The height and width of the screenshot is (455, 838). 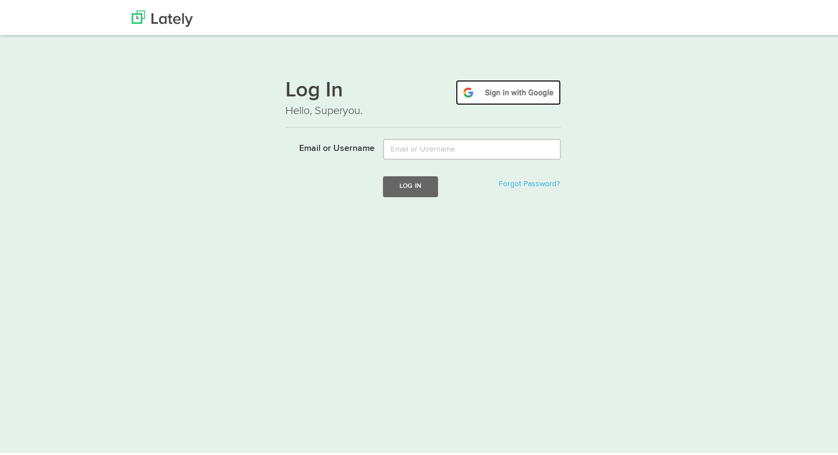 I want to click on input: Email or Username, so click(x=472, y=147).